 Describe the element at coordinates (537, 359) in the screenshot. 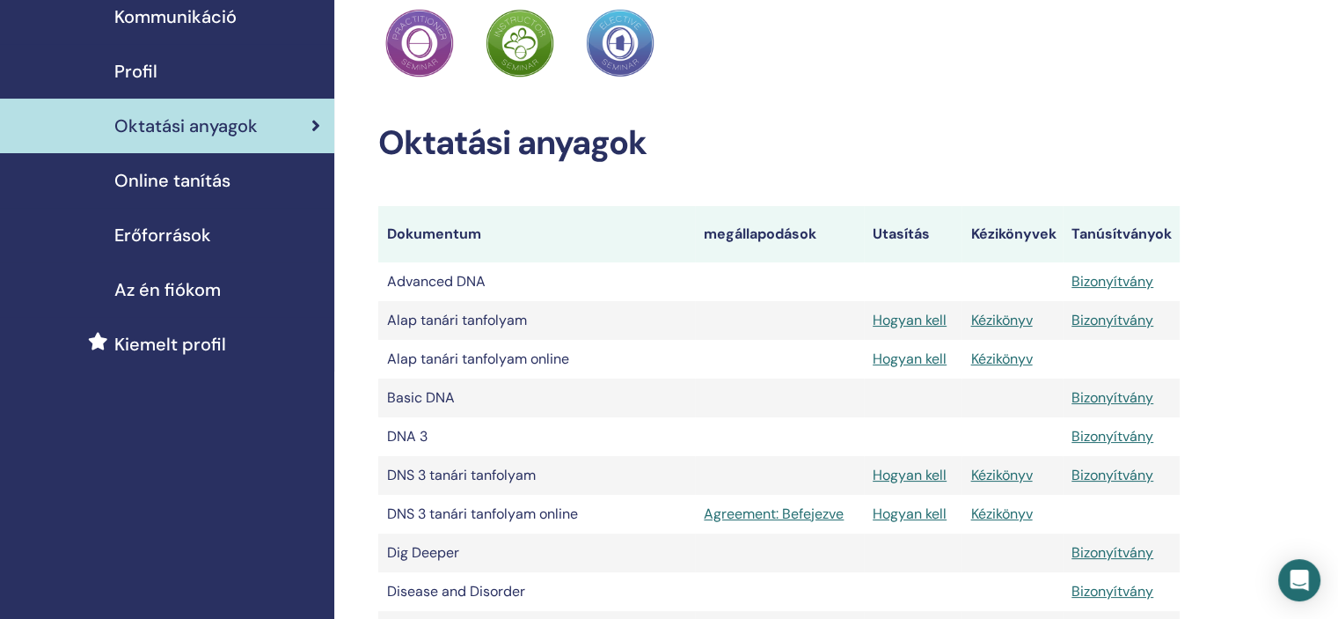

I see `td: Alap tanári tanfolyam online` at that location.